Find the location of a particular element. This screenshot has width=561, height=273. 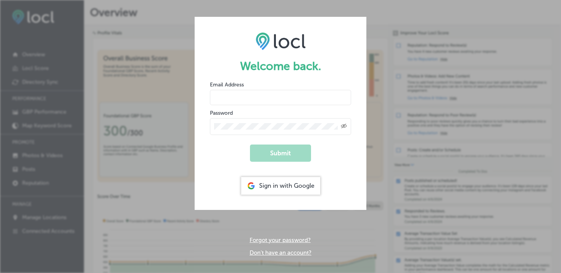

h1: Welcome back. is located at coordinates (281, 66).